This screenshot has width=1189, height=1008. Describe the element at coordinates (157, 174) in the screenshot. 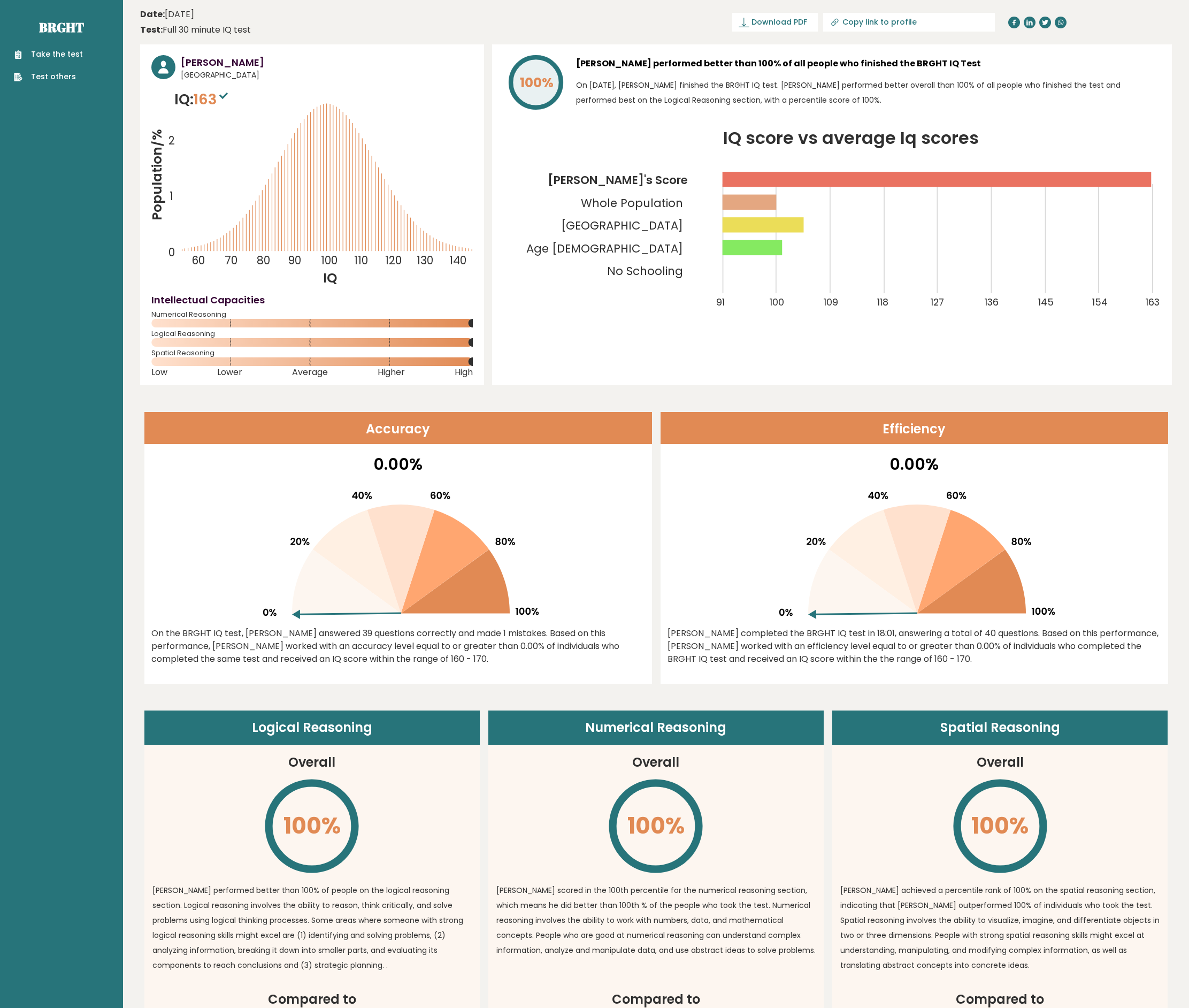

I see `tspan: Population/%` at that location.